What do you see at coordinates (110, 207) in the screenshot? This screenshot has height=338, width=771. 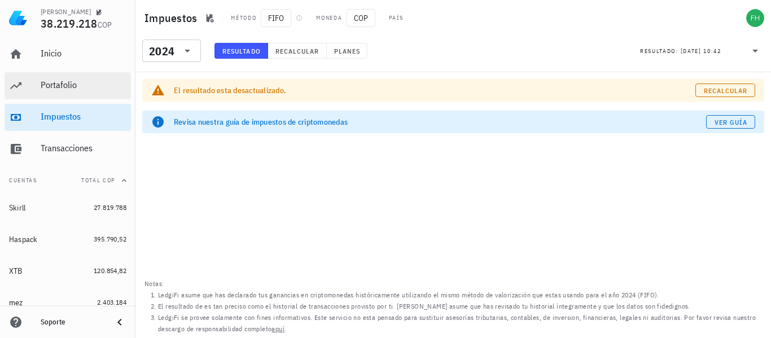 I see `span: 27.819.788` at bounding box center [110, 207].